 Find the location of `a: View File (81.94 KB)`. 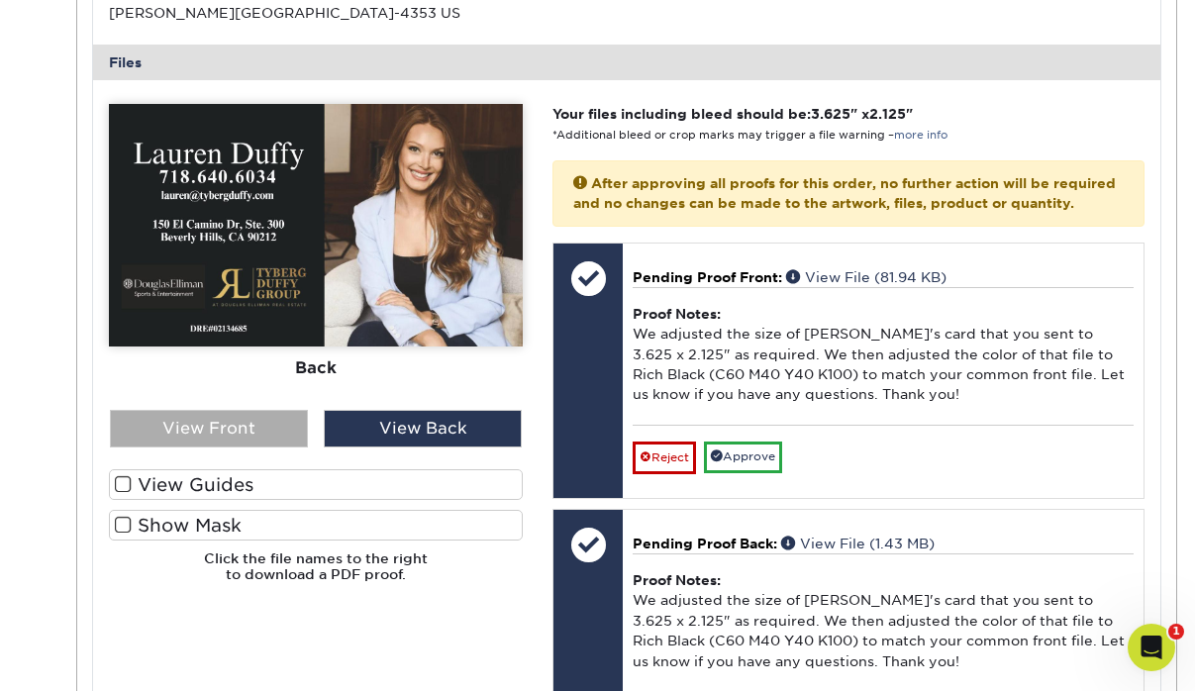

a: View File (81.94 KB) is located at coordinates (866, 277).